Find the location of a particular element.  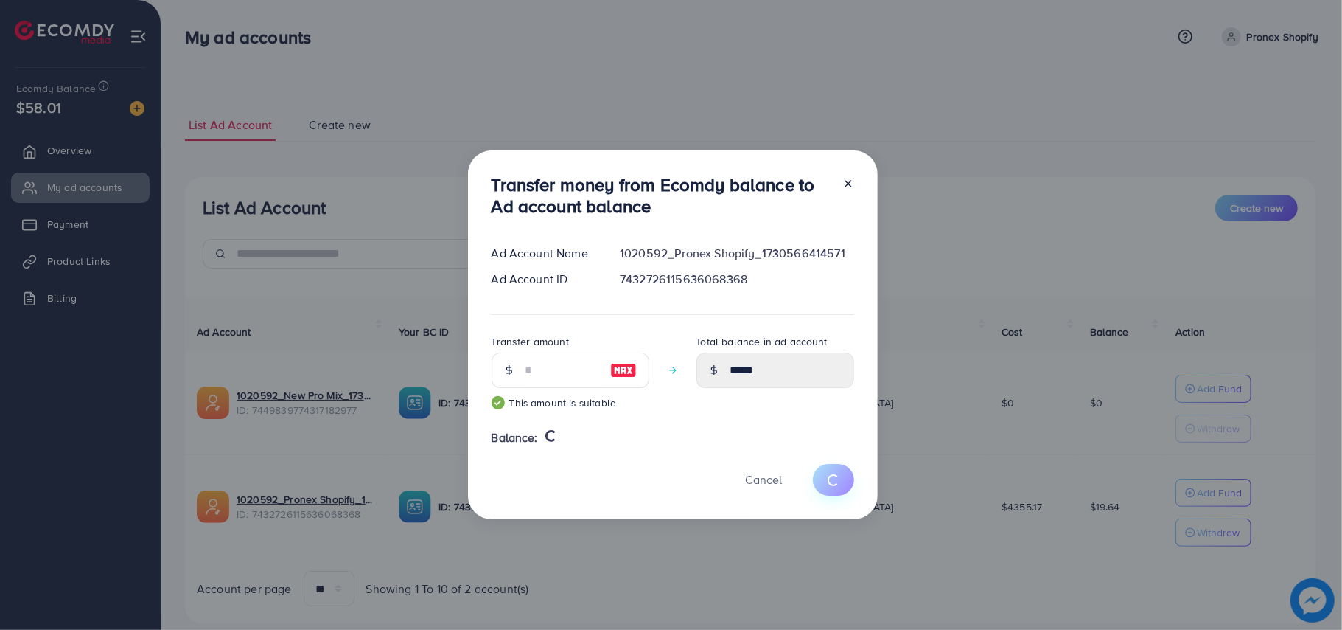

img: guide is located at coordinates (498, 403).